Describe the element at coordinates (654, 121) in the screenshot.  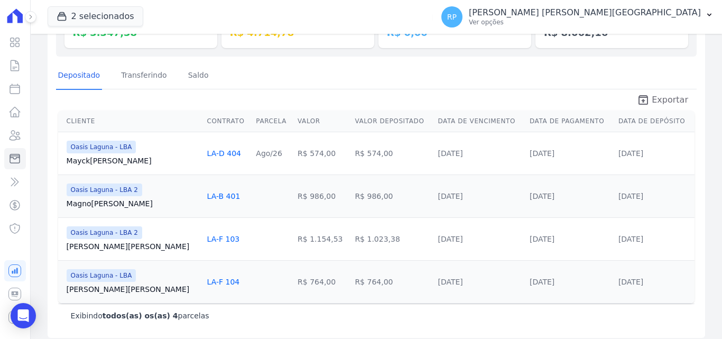
I see `th: Data de Depósito` at that location.